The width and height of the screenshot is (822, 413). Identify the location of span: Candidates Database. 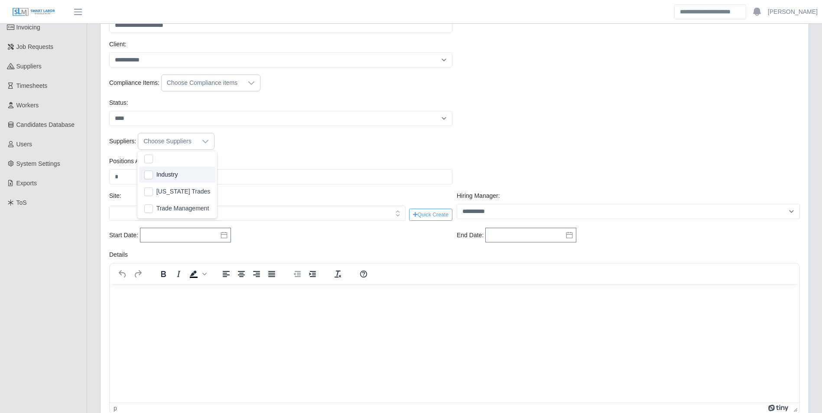
(46, 125).